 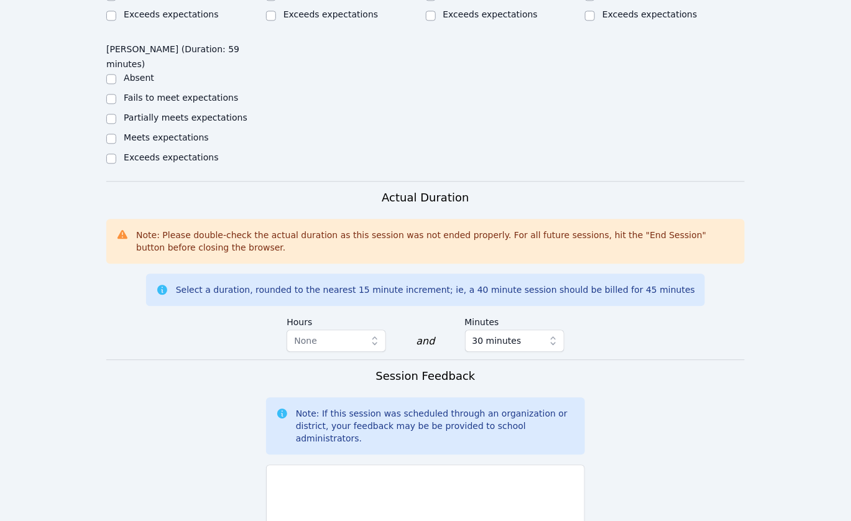 What do you see at coordinates (166, 137) in the screenshot?
I see `label: Meets expectations` at bounding box center [166, 137].